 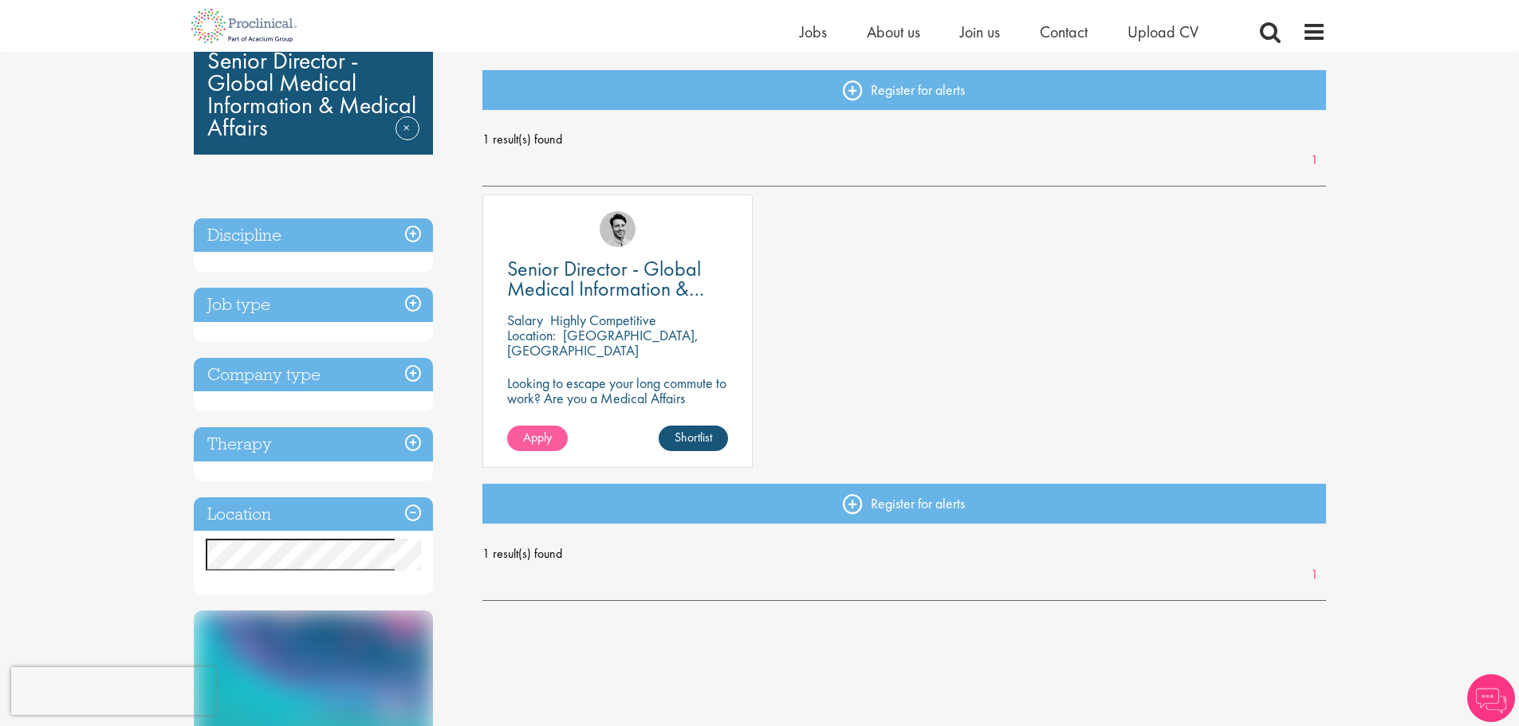 What do you see at coordinates (313, 235) in the screenshot?
I see `h3: Discipline` at bounding box center [313, 235].